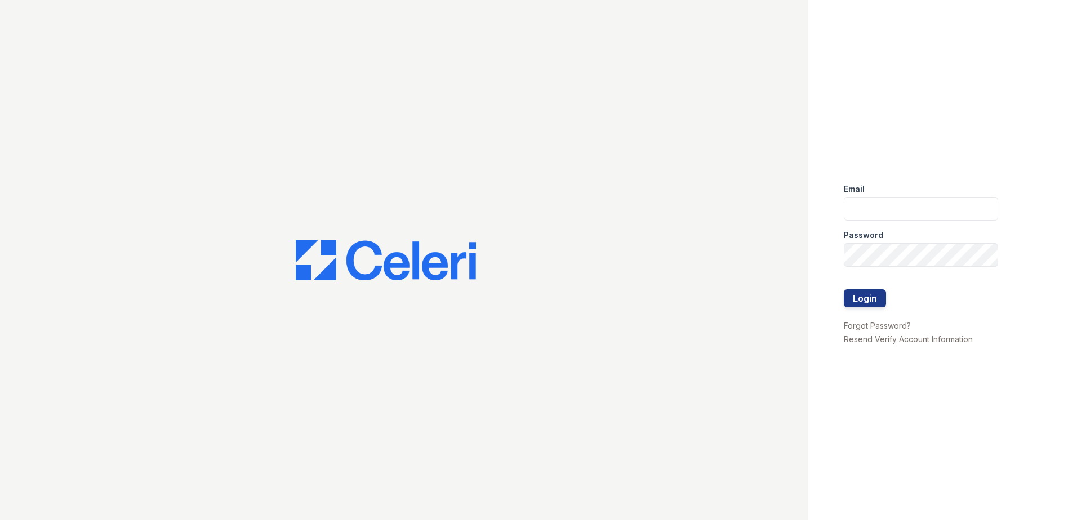 The height and width of the screenshot is (520, 1077). What do you see at coordinates (908, 339) in the screenshot?
I see `a: Resend Verify Account Information` at bounding box center [908, 339].